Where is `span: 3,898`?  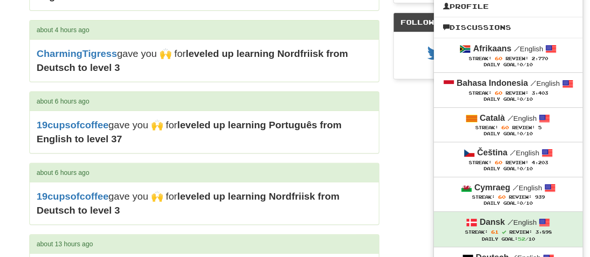 span: 3,898 is located at coordinates (543, 232).